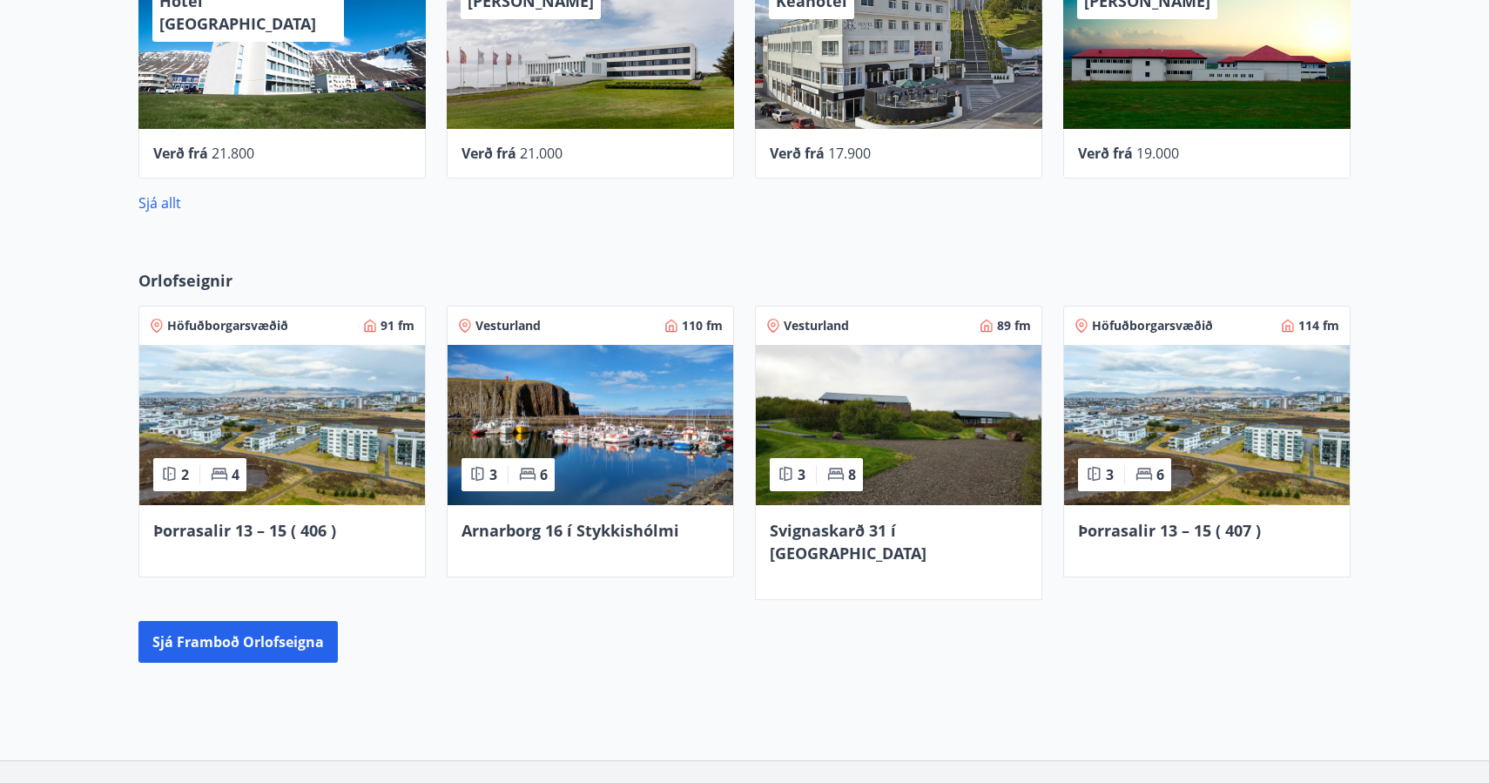 The width and height of the screenshot is (1489, 783). Describe the element at coordinates (397, 326) in the screenshot. I see `span: 91 fm` at that location.